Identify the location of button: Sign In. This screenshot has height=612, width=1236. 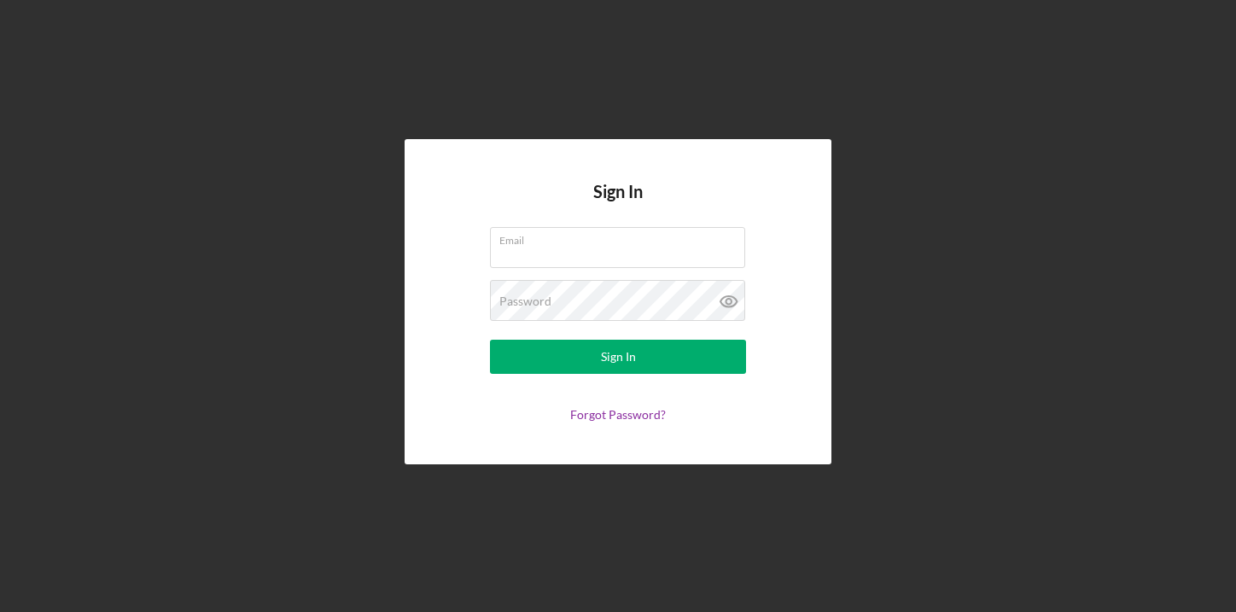
(618, 357).